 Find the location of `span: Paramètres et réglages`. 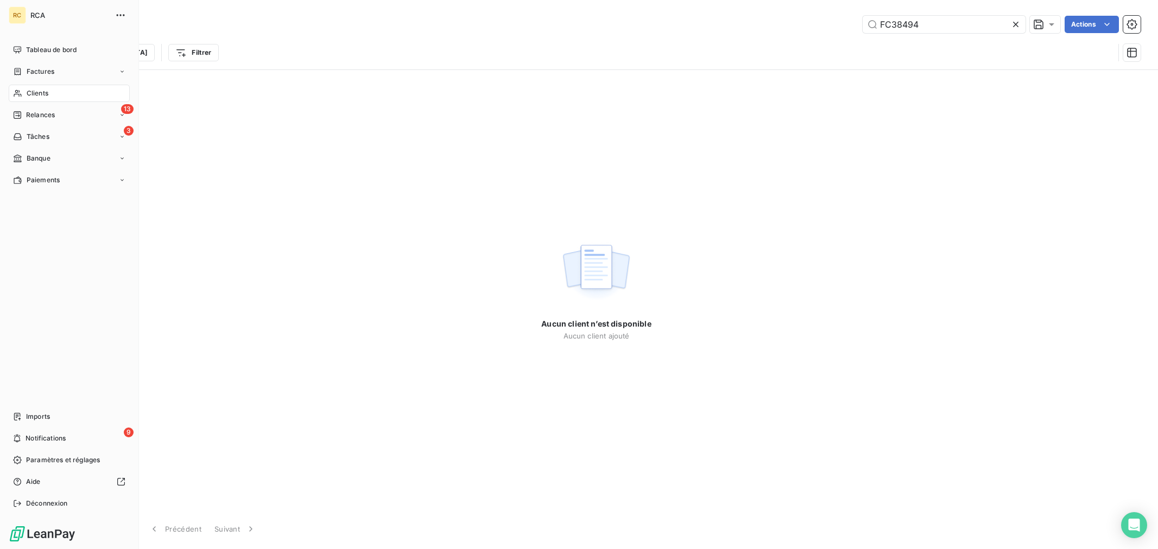

span: Paramètres et réglages is located at coordinates (63, 460).